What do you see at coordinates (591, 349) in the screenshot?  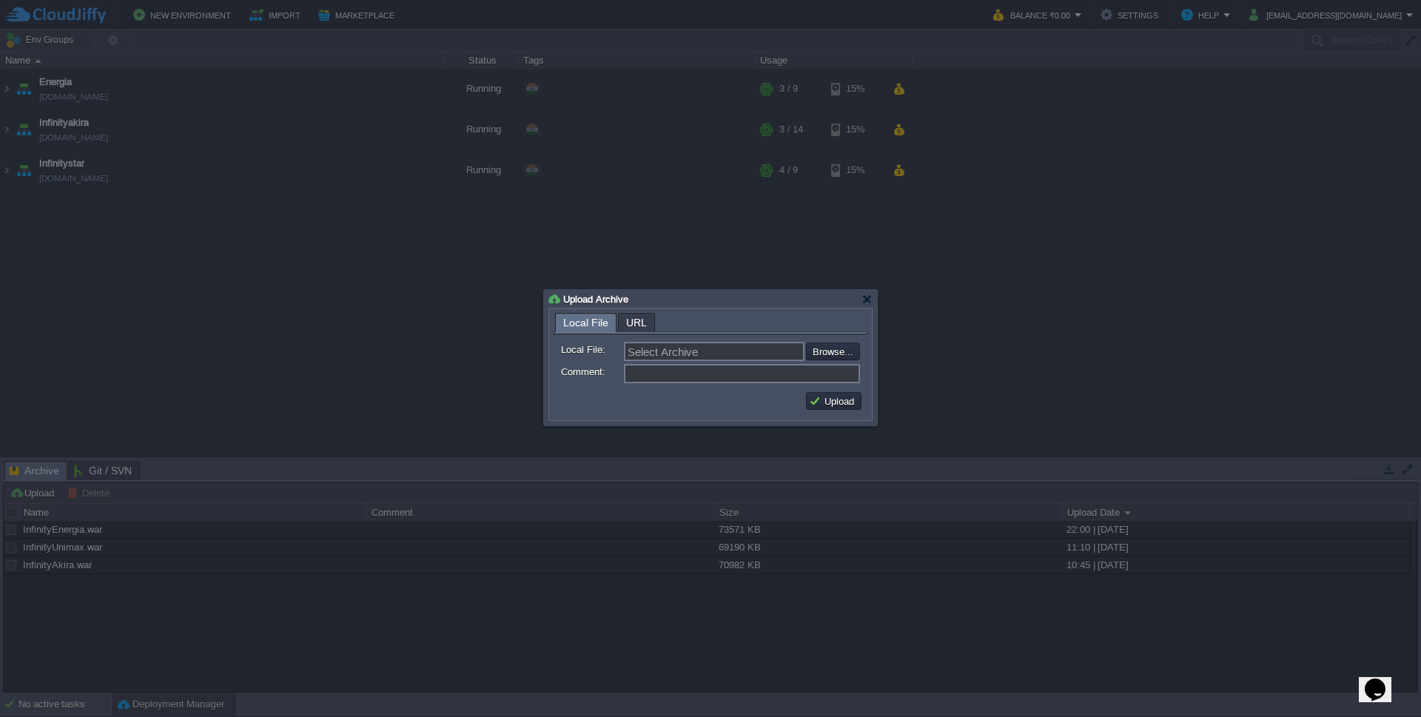 I see `label: Local File:` at bounding box center [591, 349].